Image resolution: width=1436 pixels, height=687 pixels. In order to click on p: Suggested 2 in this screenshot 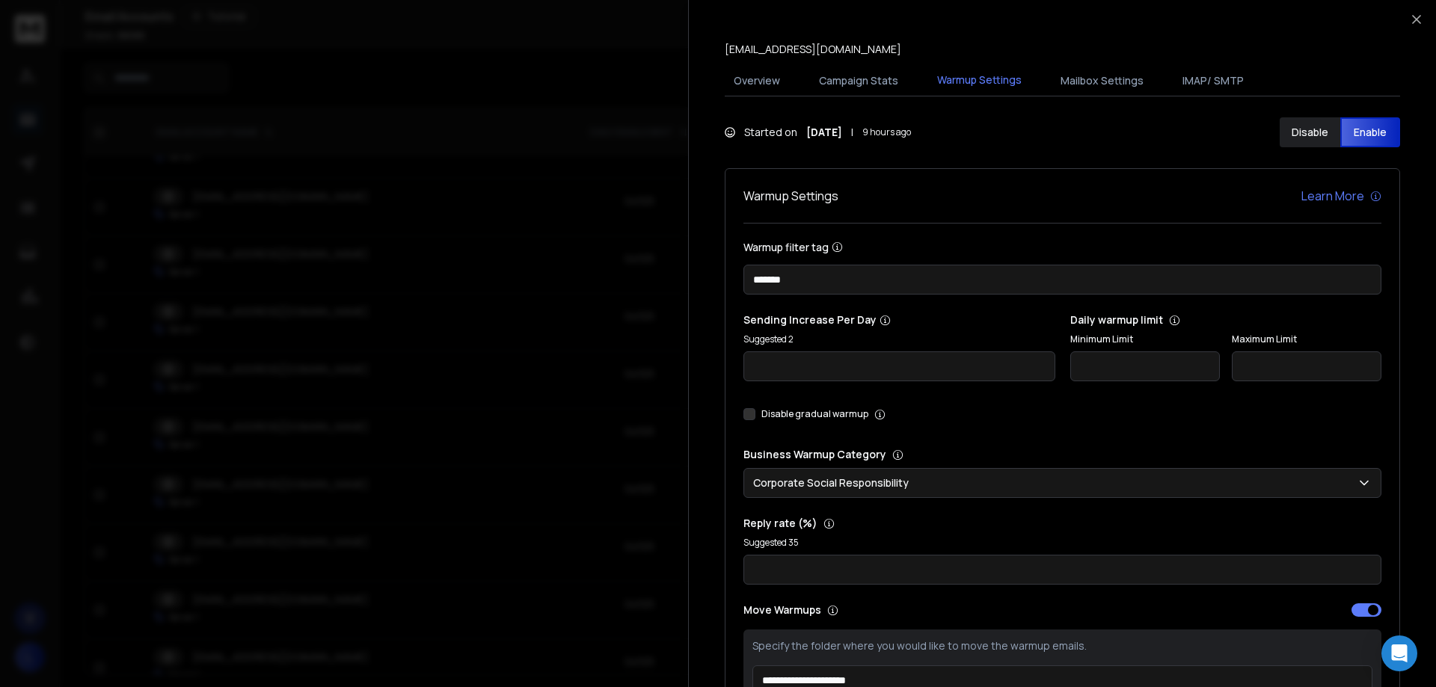, I will do `click(899, 340)`.